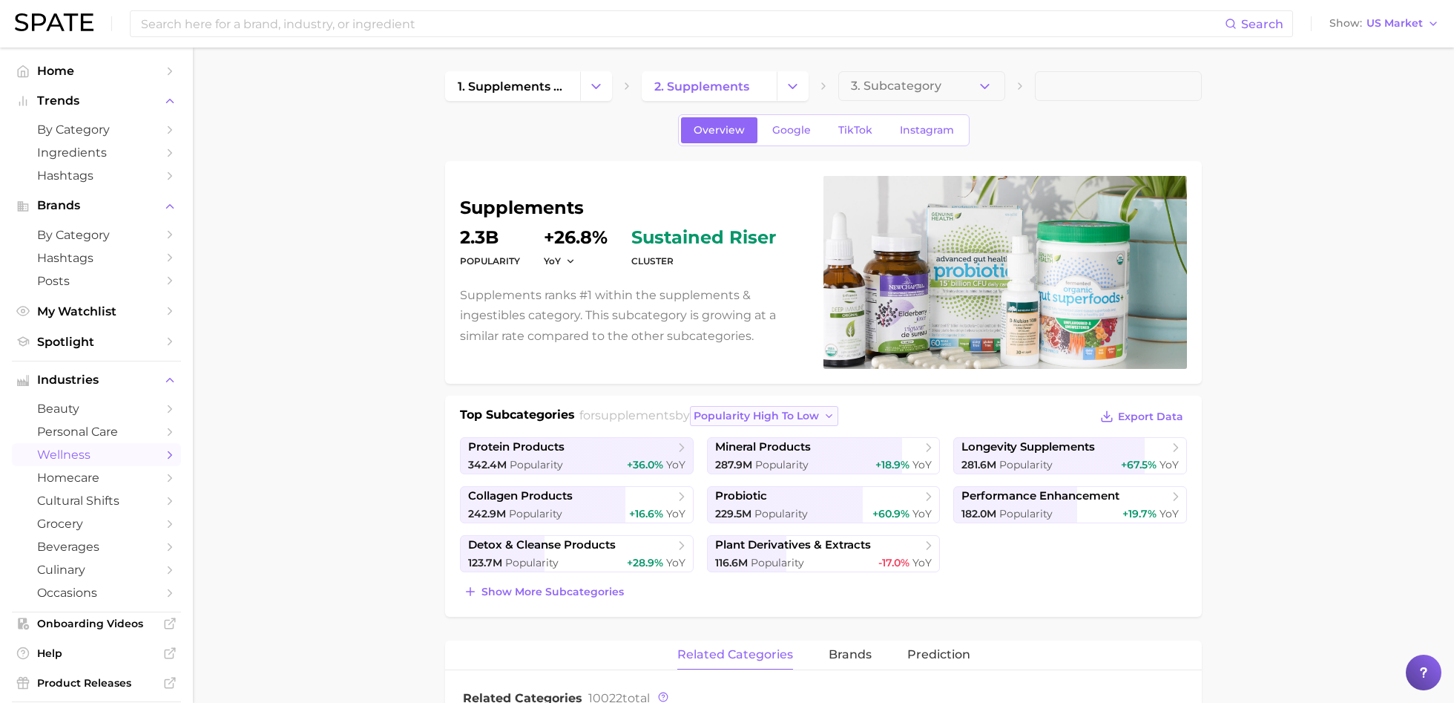  I want to click on span: 3. Subcategory, so click(896, 86).